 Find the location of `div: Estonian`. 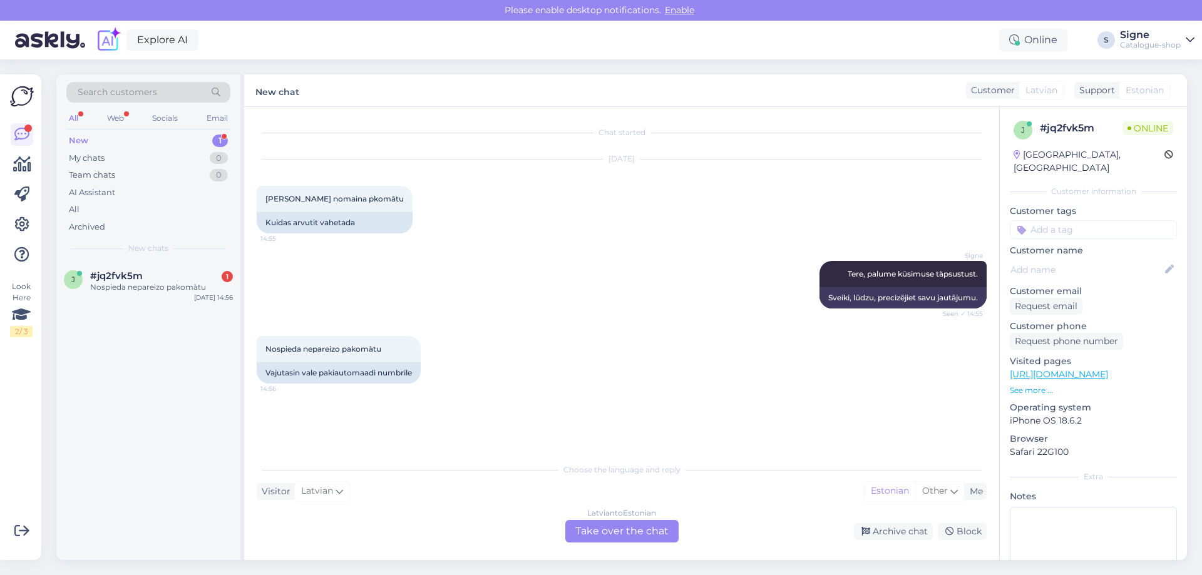

div: Estonian is located at coordinates (889, 491).